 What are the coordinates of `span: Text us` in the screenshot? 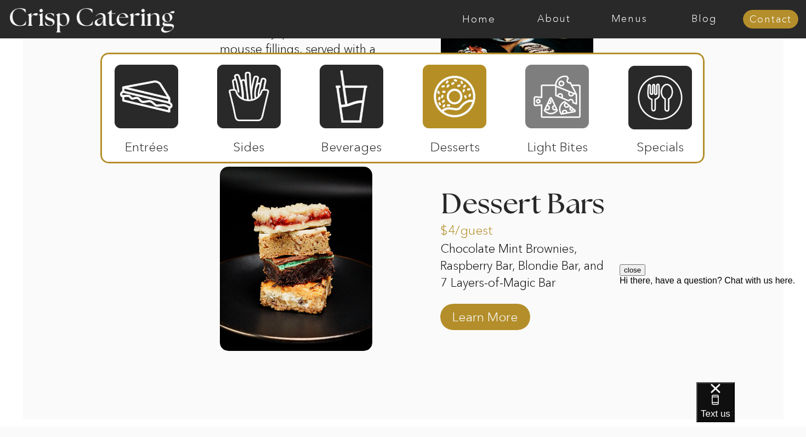 It's located at (19, 31).